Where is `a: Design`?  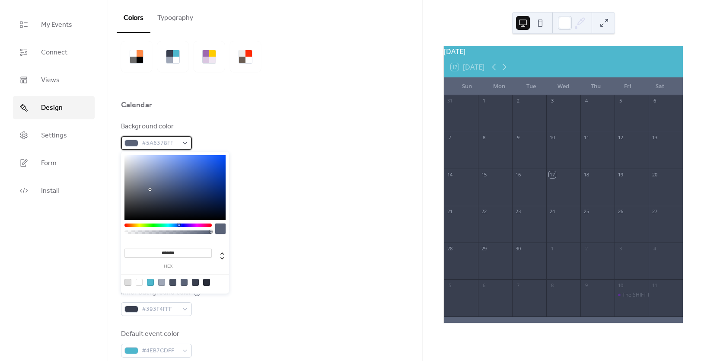
a: Design is located at coordinates (54, 108).